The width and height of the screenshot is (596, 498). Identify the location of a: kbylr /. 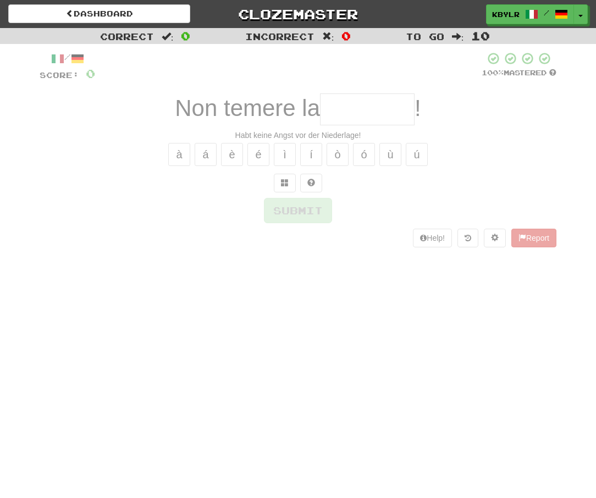
(530, 14).